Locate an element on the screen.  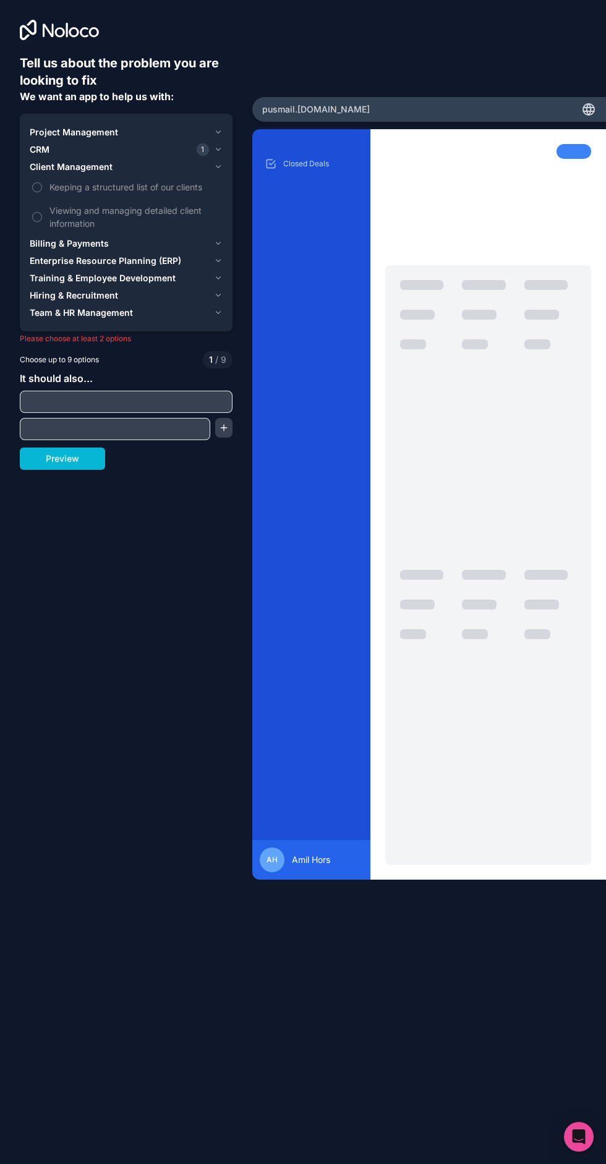
button: Project Management is located at coordinates (126, 132).